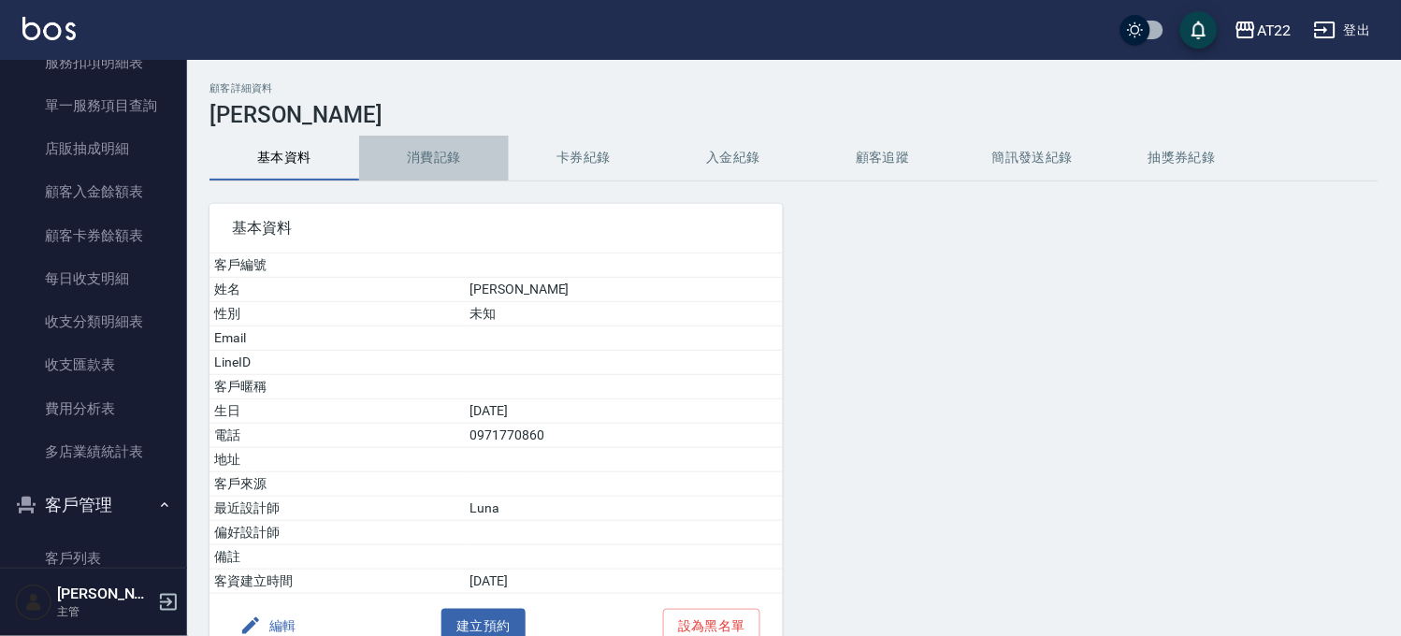  Describe the element at coordinates (337, 266) in the screenshot. I see `td: 客戶編號` at that location.